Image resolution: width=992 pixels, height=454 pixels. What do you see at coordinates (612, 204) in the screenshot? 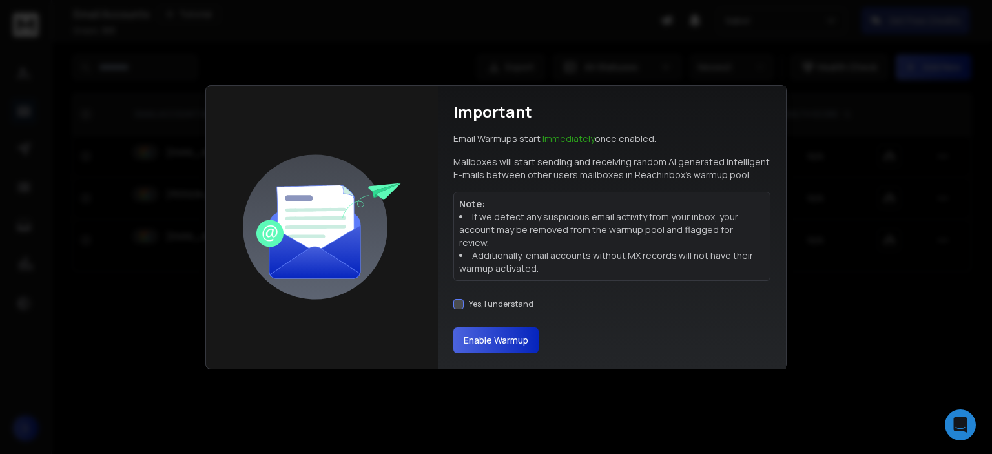
I see `p: Note:` at bounding box center [612, 204].